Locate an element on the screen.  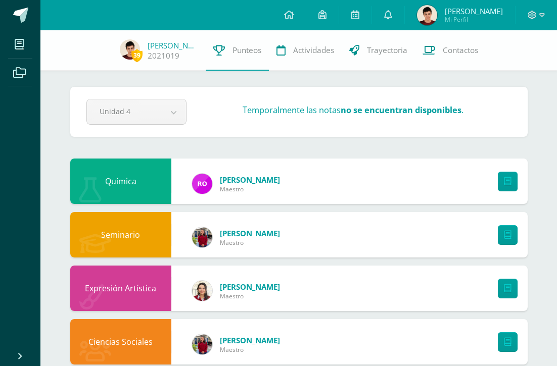
a: Trayectoria is located at coordinates (378, 51).